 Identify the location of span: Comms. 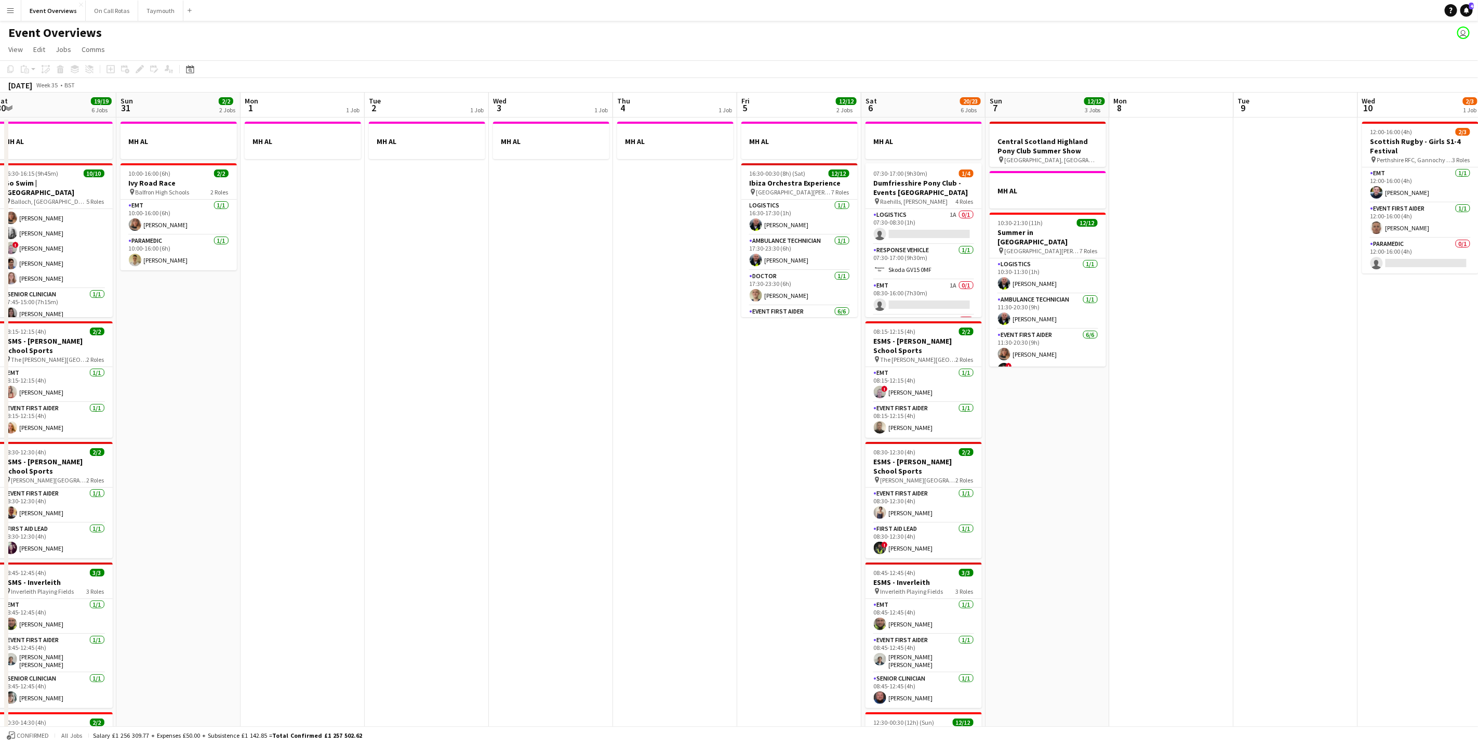
(93, 49).